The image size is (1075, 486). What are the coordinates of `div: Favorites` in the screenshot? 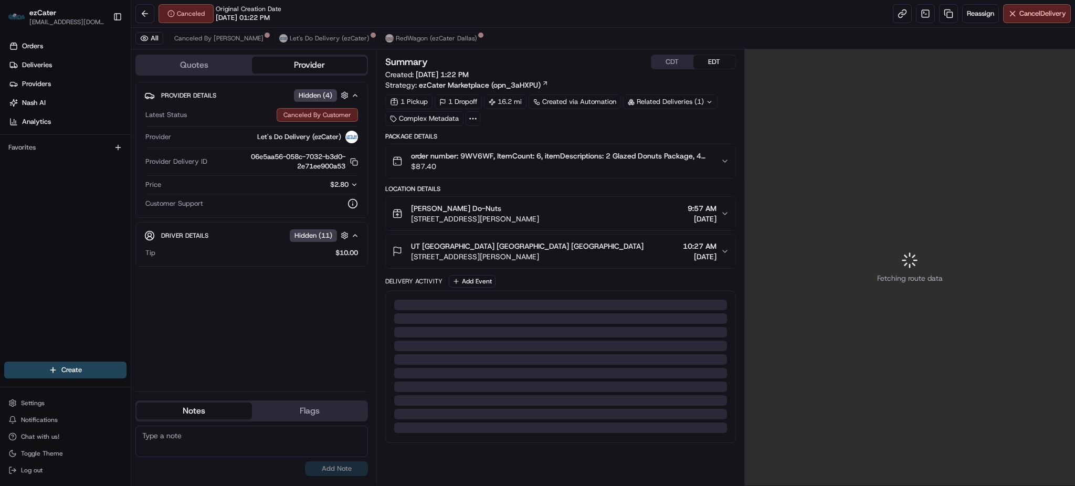 It's located at (65, 148).